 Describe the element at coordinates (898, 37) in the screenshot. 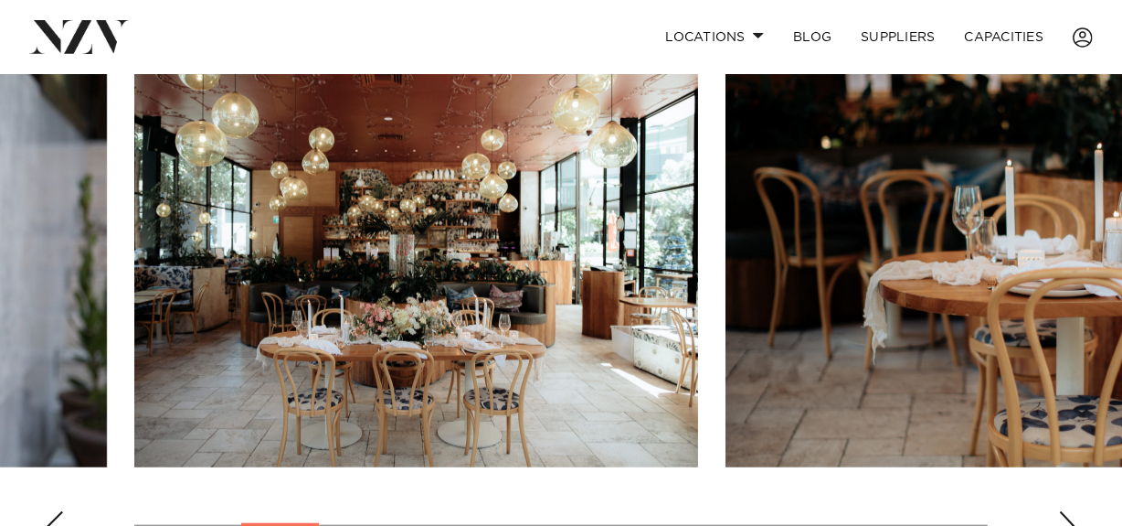

I see `a: SUPPLIERS` at that location.